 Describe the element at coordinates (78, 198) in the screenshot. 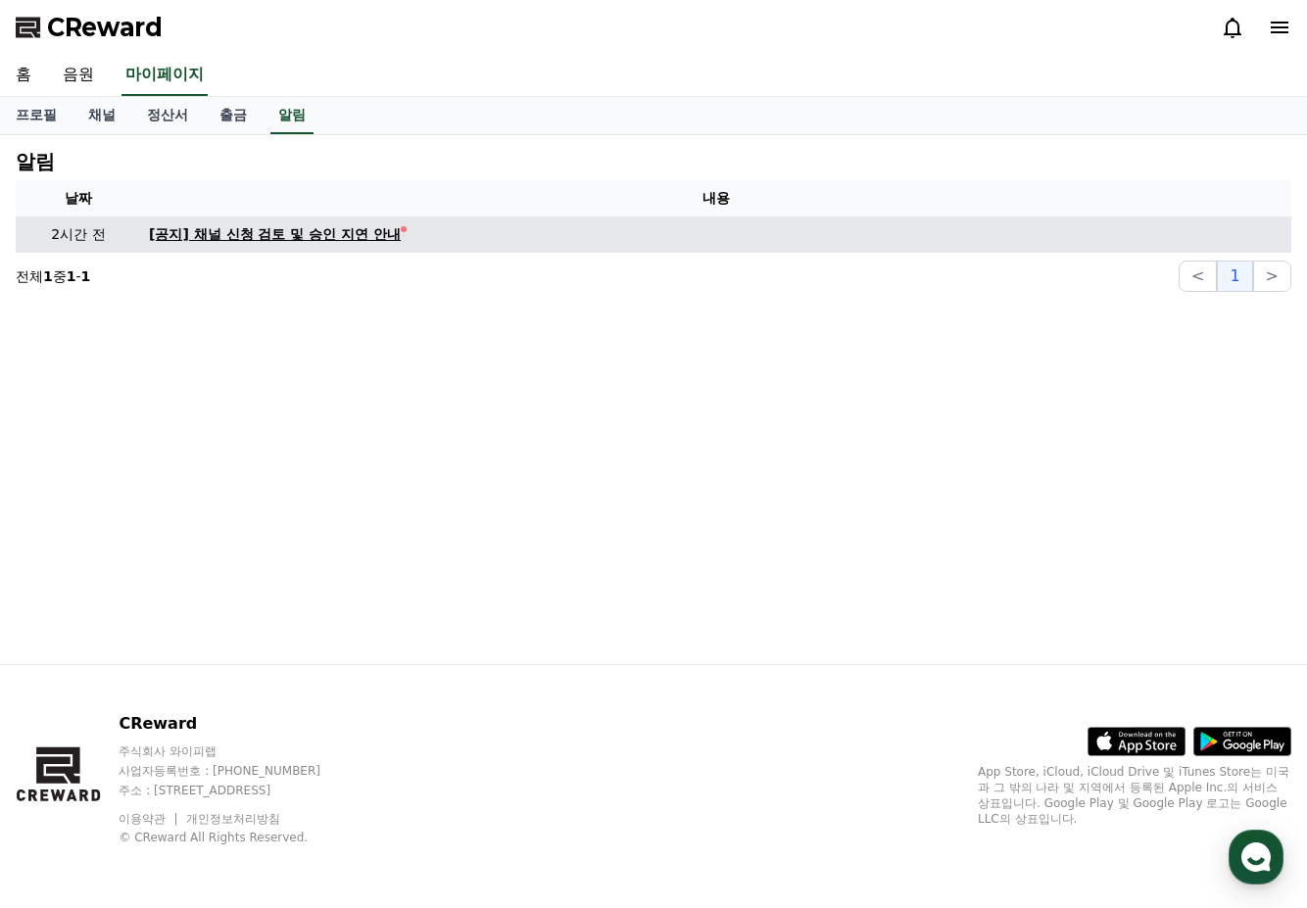

I see `th: 날짜` at that location.